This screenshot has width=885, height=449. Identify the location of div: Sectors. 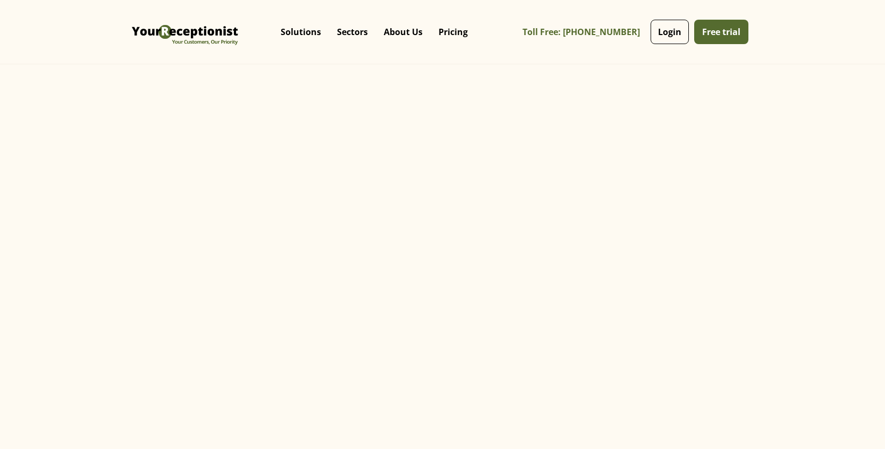
(353, 32).